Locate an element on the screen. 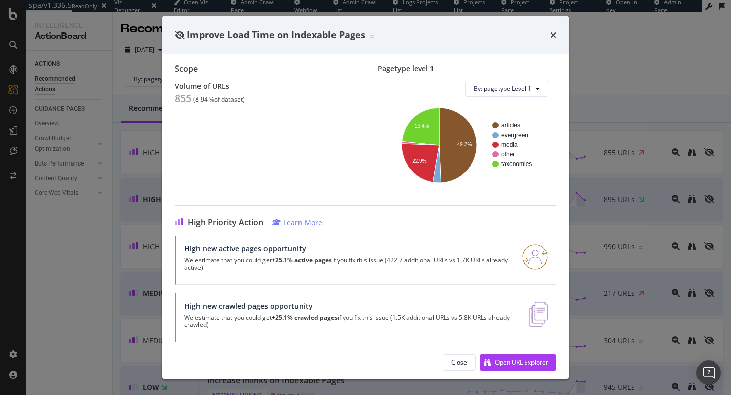 This screenshot has width=731, height=395. img: Equal is located at coordinates (371, 37).